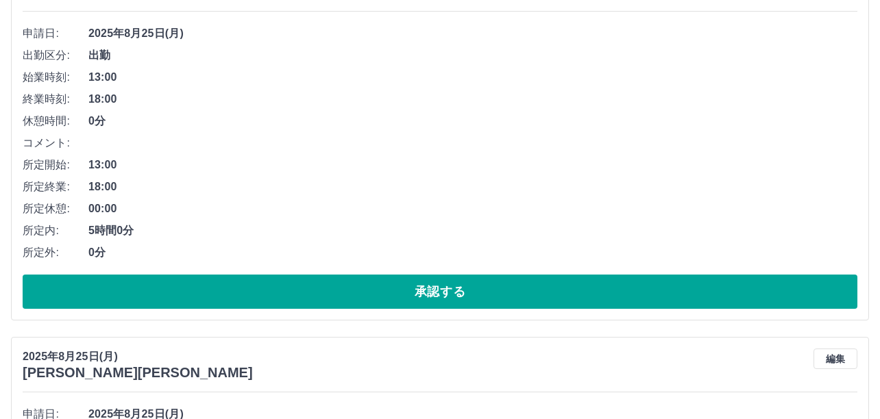 Image resolution: width=880 pixels, height=419 pixels. What do you see at coordinates (56, 165) in the screenshot?
I see `span: 所定開始:` at bounding box center [56, 165].